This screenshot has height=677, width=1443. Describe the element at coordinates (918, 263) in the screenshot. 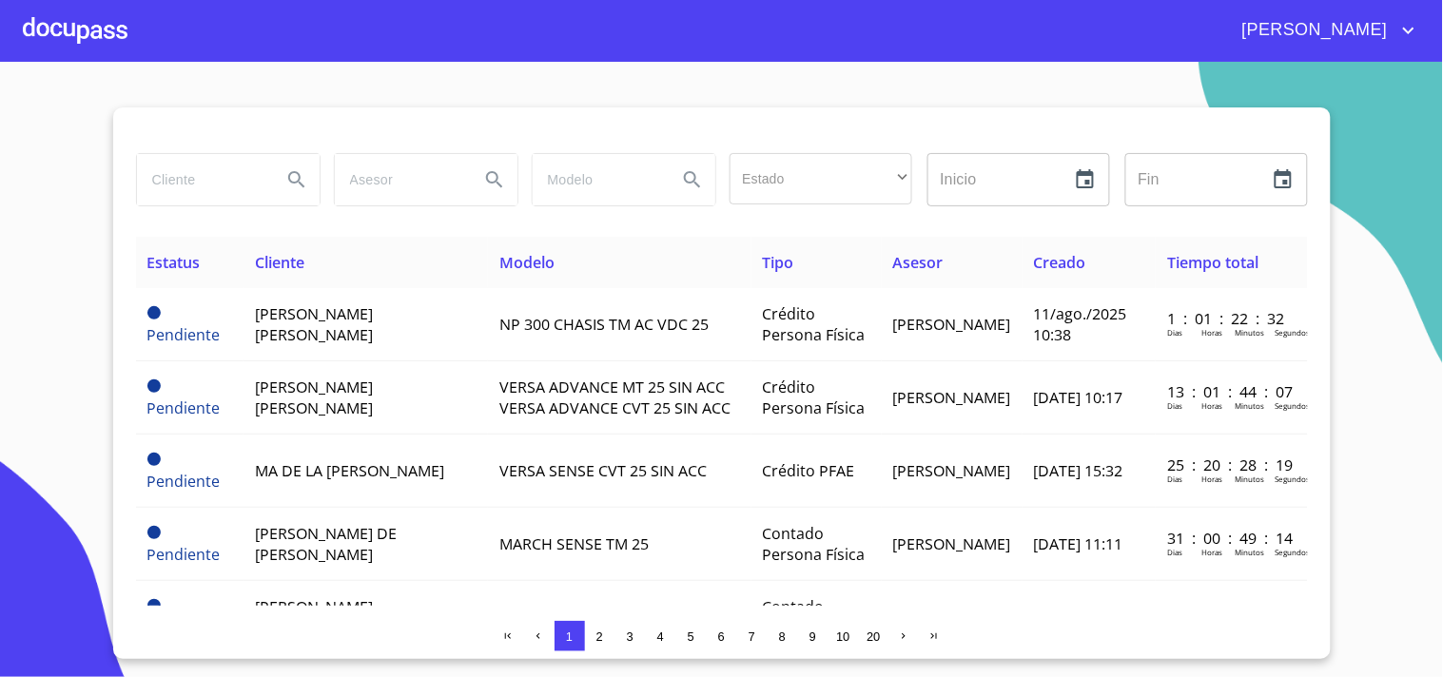

I see `span: Asesor` at that location.